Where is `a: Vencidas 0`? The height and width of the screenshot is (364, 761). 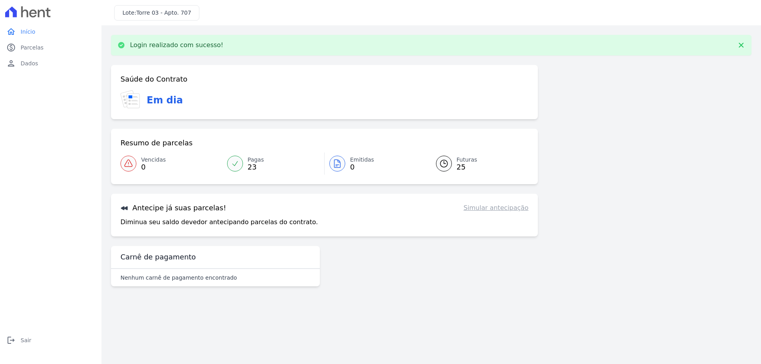 a: Vencidas 0 is located at coordinates (171, 164).